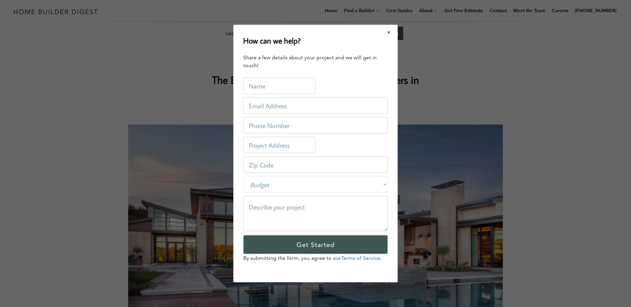  What do you see at coordinates (316, 245) in the screenshot?
I see `input: Get Started` at bounding box center [316, 245].